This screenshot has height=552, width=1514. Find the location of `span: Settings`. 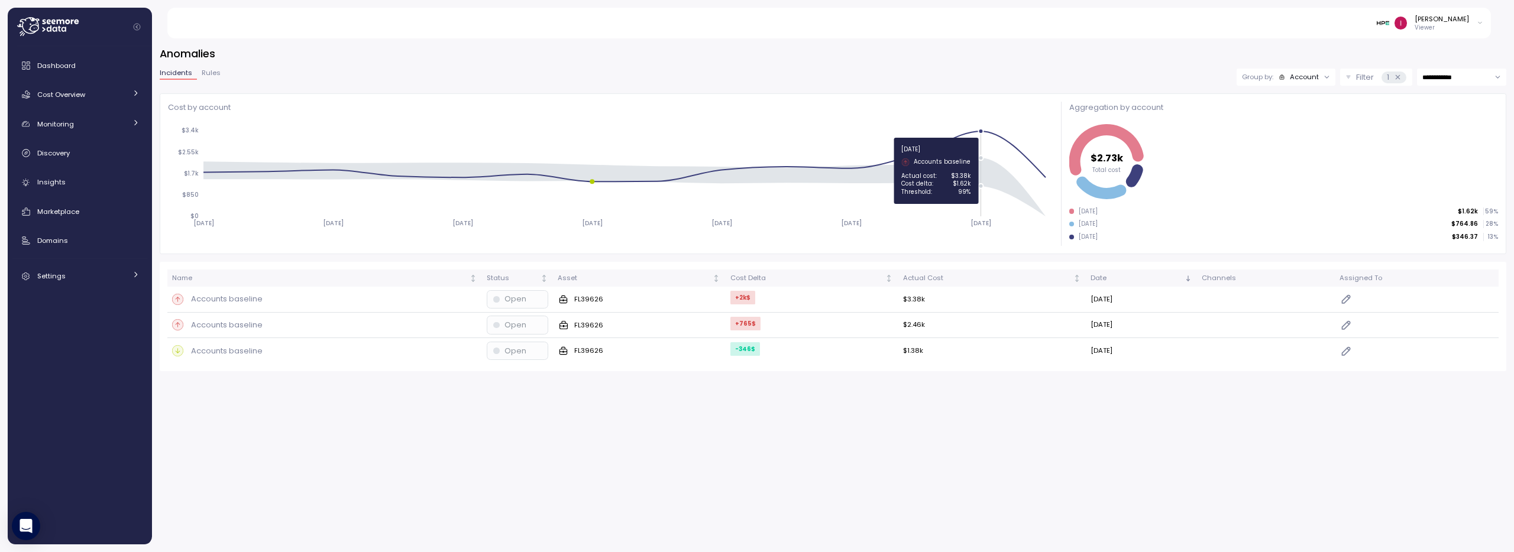

span: Settings is located at coordinates (51, 276).